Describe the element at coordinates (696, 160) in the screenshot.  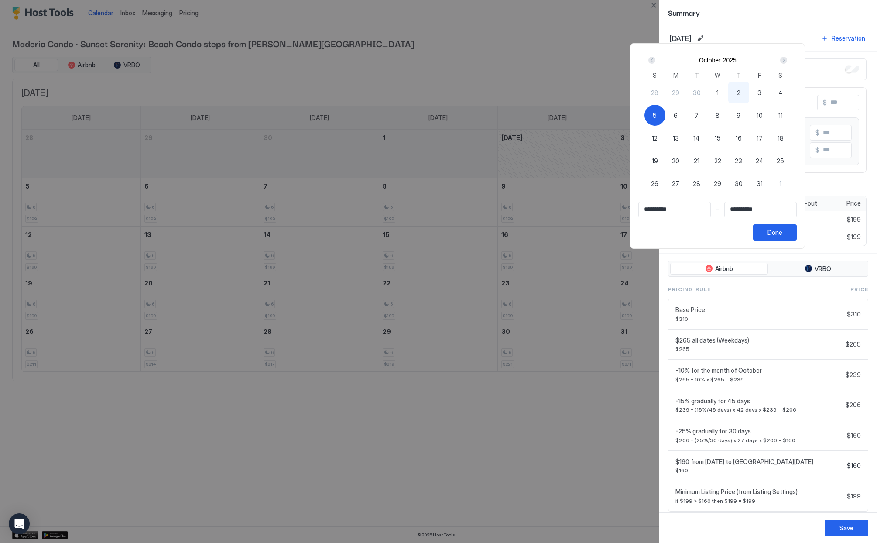
I see `button: 21` at that location.